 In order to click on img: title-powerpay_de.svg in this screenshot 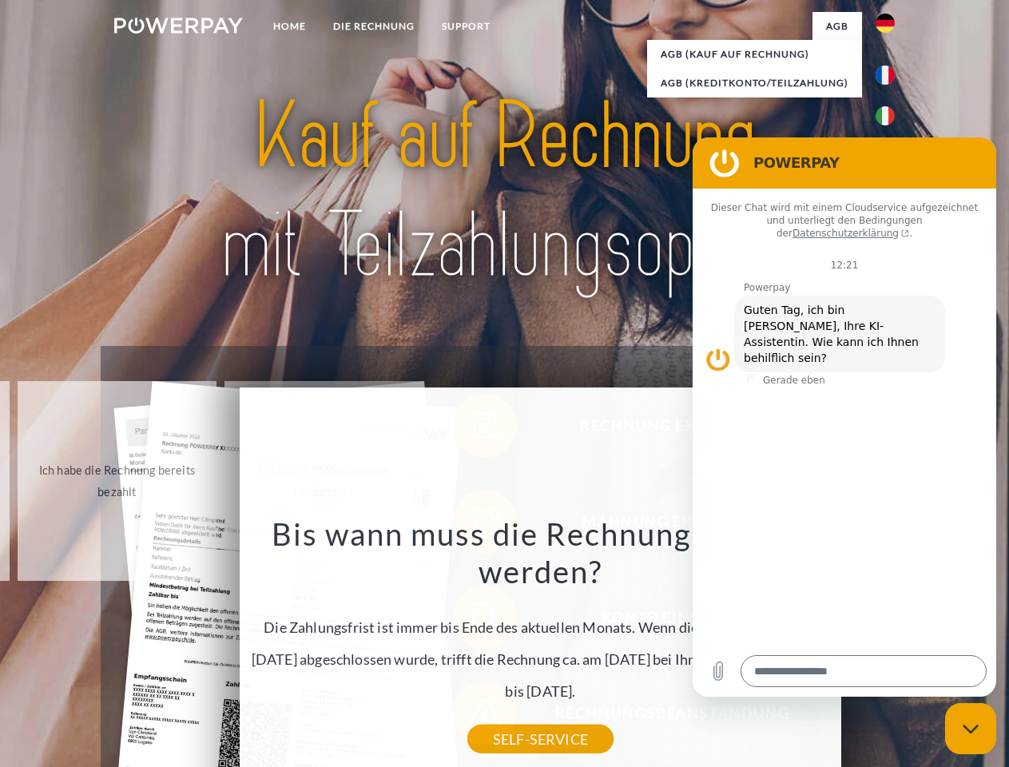, I will do `click(504, 191)`.